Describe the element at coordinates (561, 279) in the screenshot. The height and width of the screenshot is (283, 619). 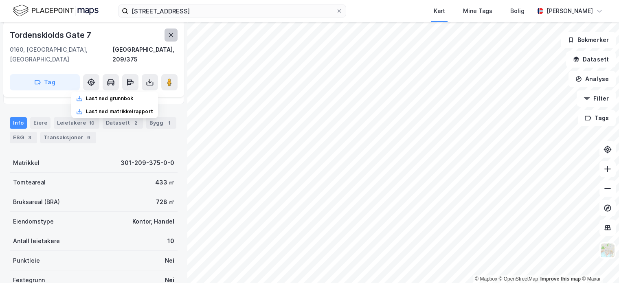
I see `a: Improve this map` at that location.